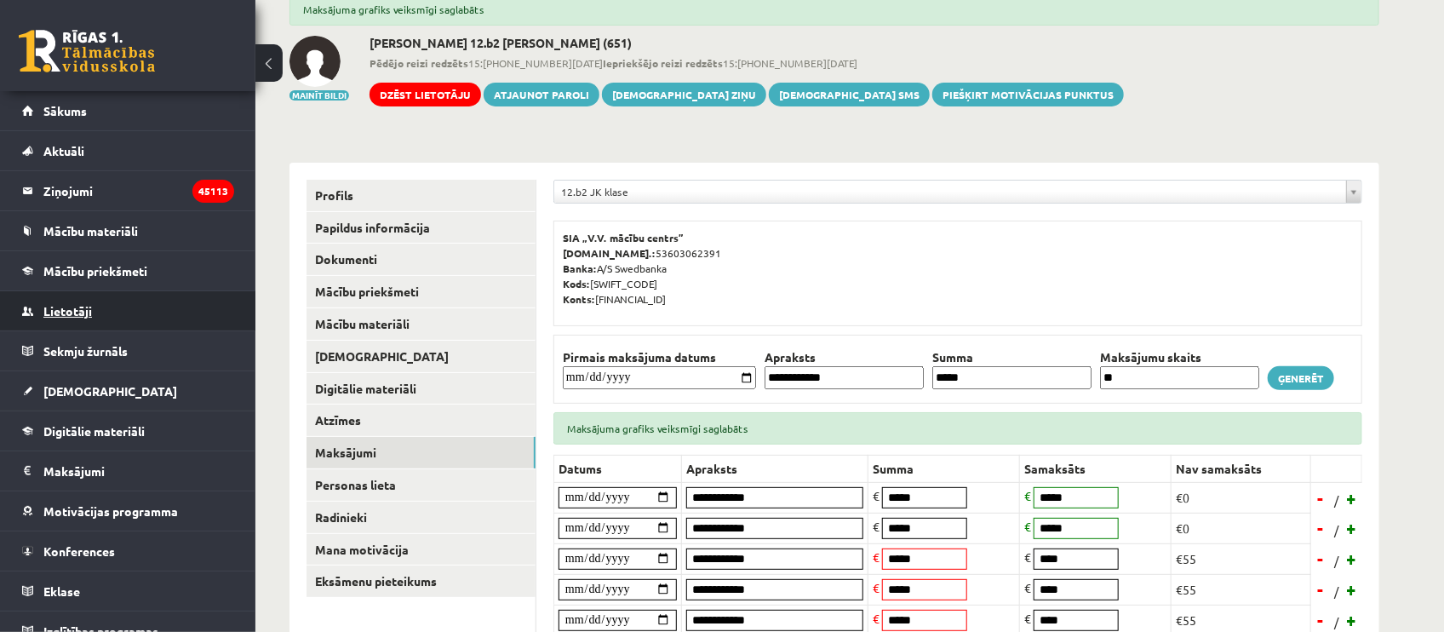 This screenshot has height=632, width=1444. I want to click on b: Konts:, so click(579, 299).